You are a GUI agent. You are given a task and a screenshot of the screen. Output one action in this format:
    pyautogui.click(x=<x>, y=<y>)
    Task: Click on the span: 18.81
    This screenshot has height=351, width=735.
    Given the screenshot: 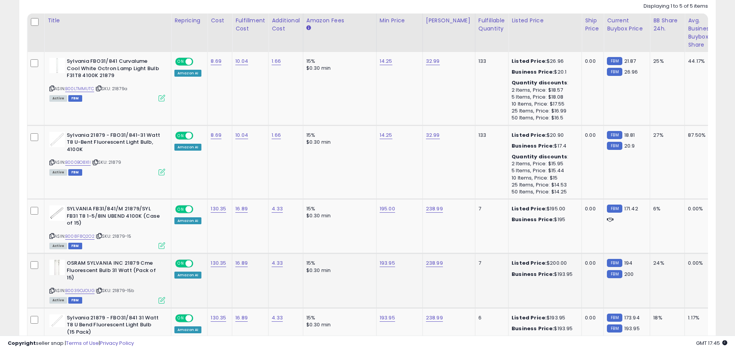 What is the action you would take?
    pyautogui.click(x=629, y=135)
    